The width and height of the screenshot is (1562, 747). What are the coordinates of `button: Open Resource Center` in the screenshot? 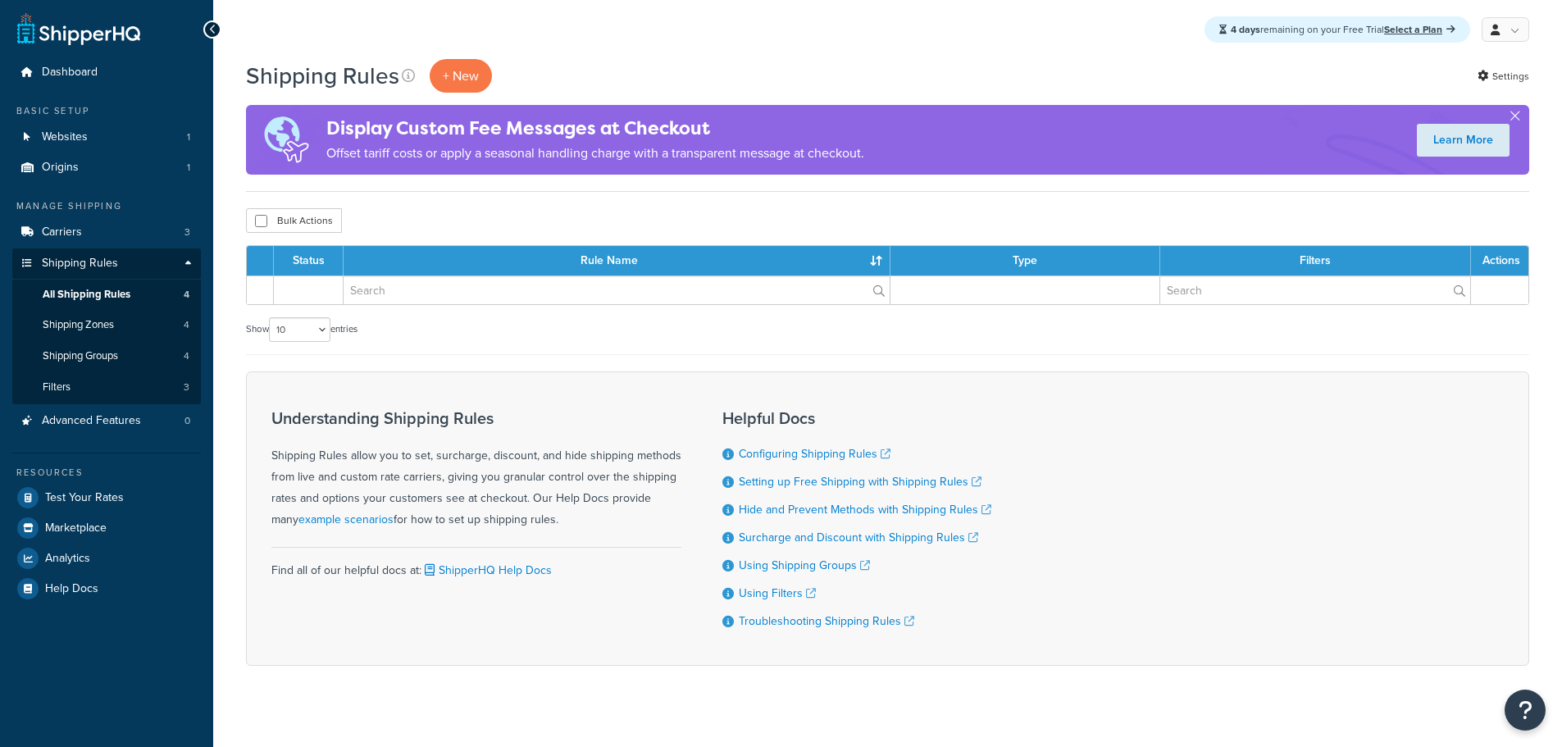 It's located at (1525, 710).